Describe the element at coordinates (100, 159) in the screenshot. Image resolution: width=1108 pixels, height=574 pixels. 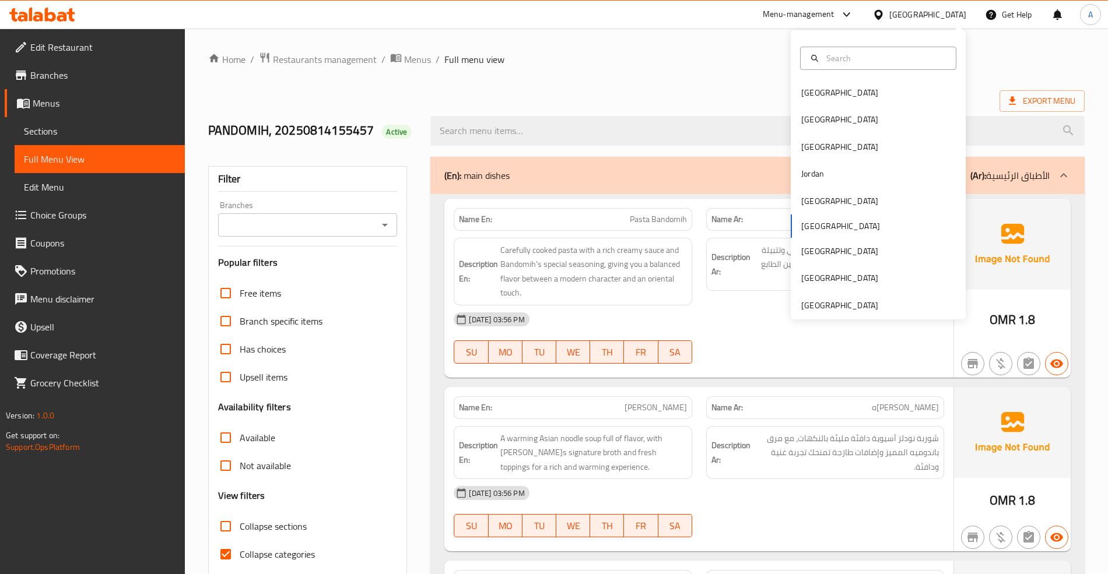
I see `span: Full Menu View` at that location.